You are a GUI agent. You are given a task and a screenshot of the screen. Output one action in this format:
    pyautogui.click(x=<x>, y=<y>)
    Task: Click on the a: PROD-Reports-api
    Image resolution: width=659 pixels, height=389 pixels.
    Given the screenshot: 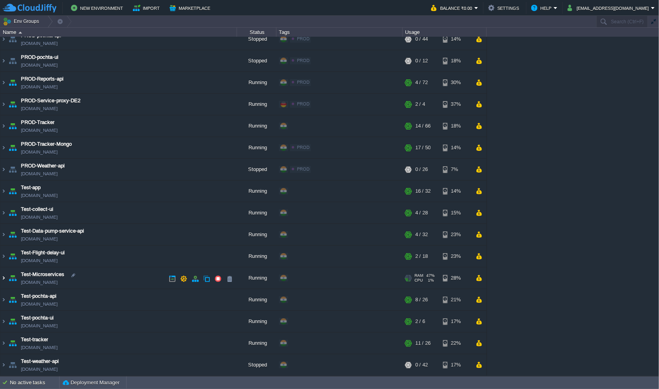 What is the action you would take?
    pyautogui.click(x=42, y=83)
    